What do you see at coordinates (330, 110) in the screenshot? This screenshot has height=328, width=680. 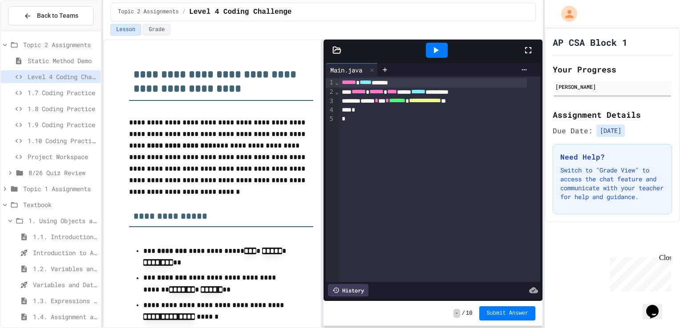 I see `div: 4` at bounding box center [330, 110].